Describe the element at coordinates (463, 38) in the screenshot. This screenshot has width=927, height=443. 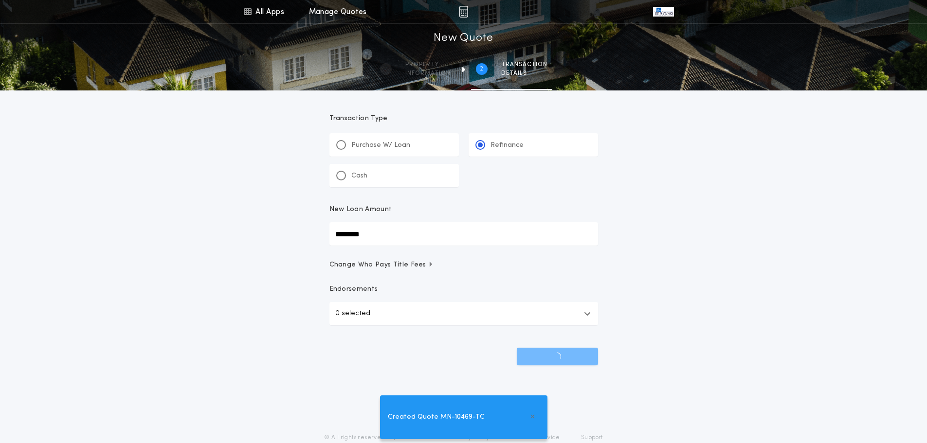
I see `h1: New Quote` at that location.